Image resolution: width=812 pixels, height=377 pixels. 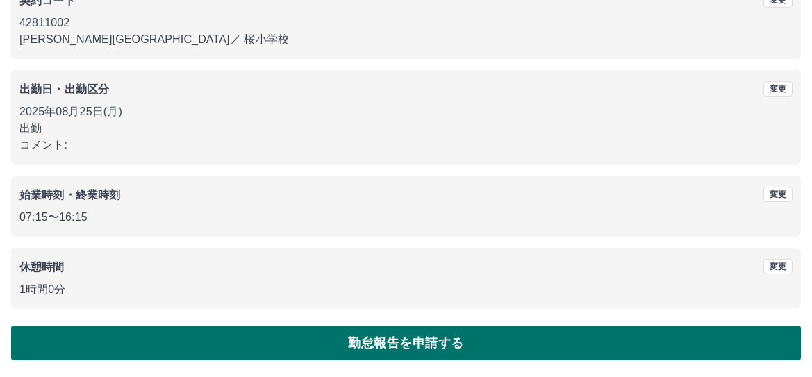 What do you see at coordinates (64, 89) in the screenshot?
I see `b: 出勤日・出勤区分` at bounding box center [64, 89].